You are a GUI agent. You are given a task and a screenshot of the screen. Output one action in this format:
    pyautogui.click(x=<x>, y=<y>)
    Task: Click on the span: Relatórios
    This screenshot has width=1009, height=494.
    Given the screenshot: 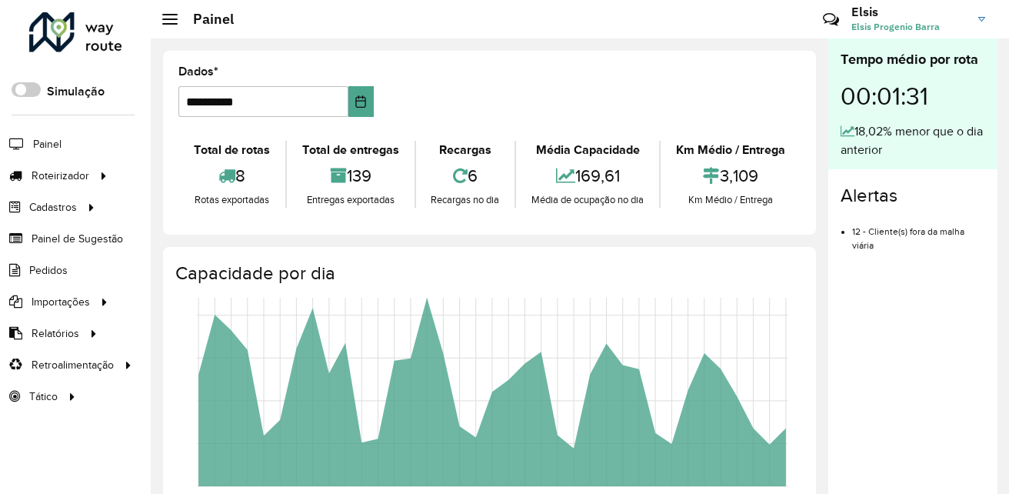 What is the action you would take?
    pyautogui.click(x=55, y=333)
    